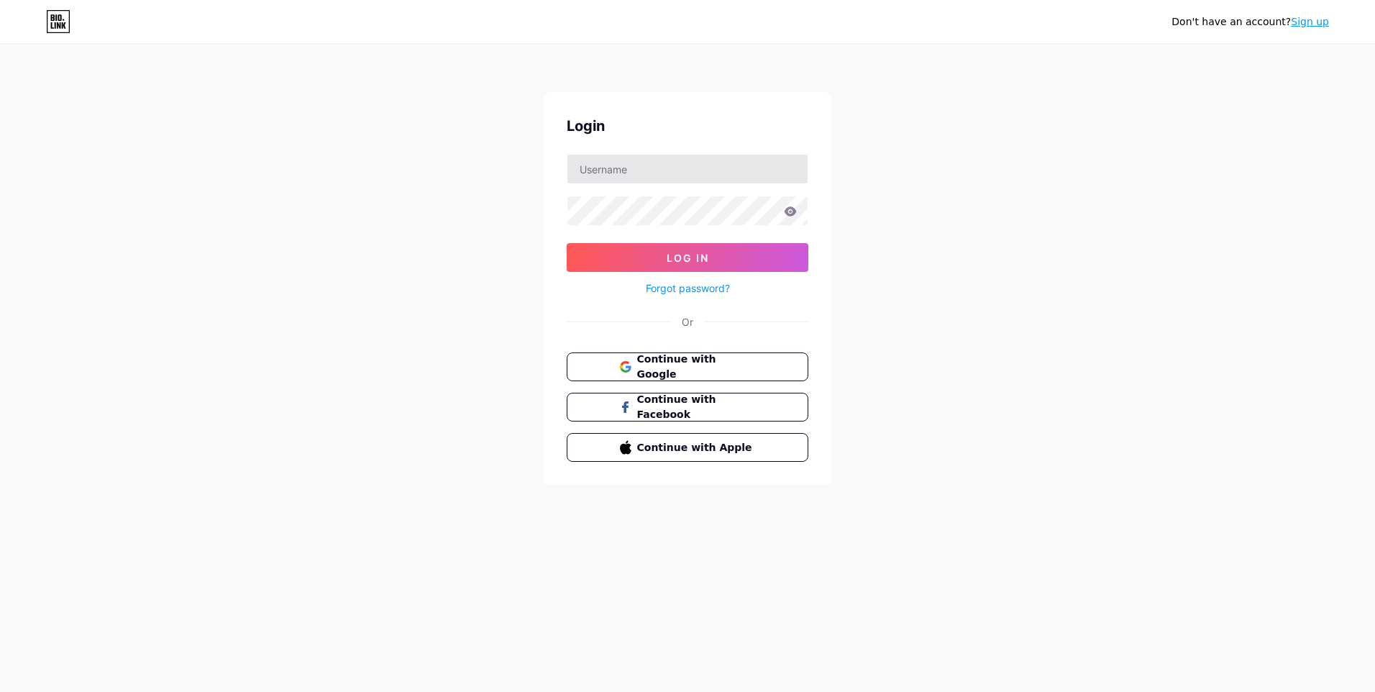 The width and height of the screenshot is (1375, 692). Describe the element at coordinates (688, 367) in the screenshot. I see `a: Continue with Google` at that location.